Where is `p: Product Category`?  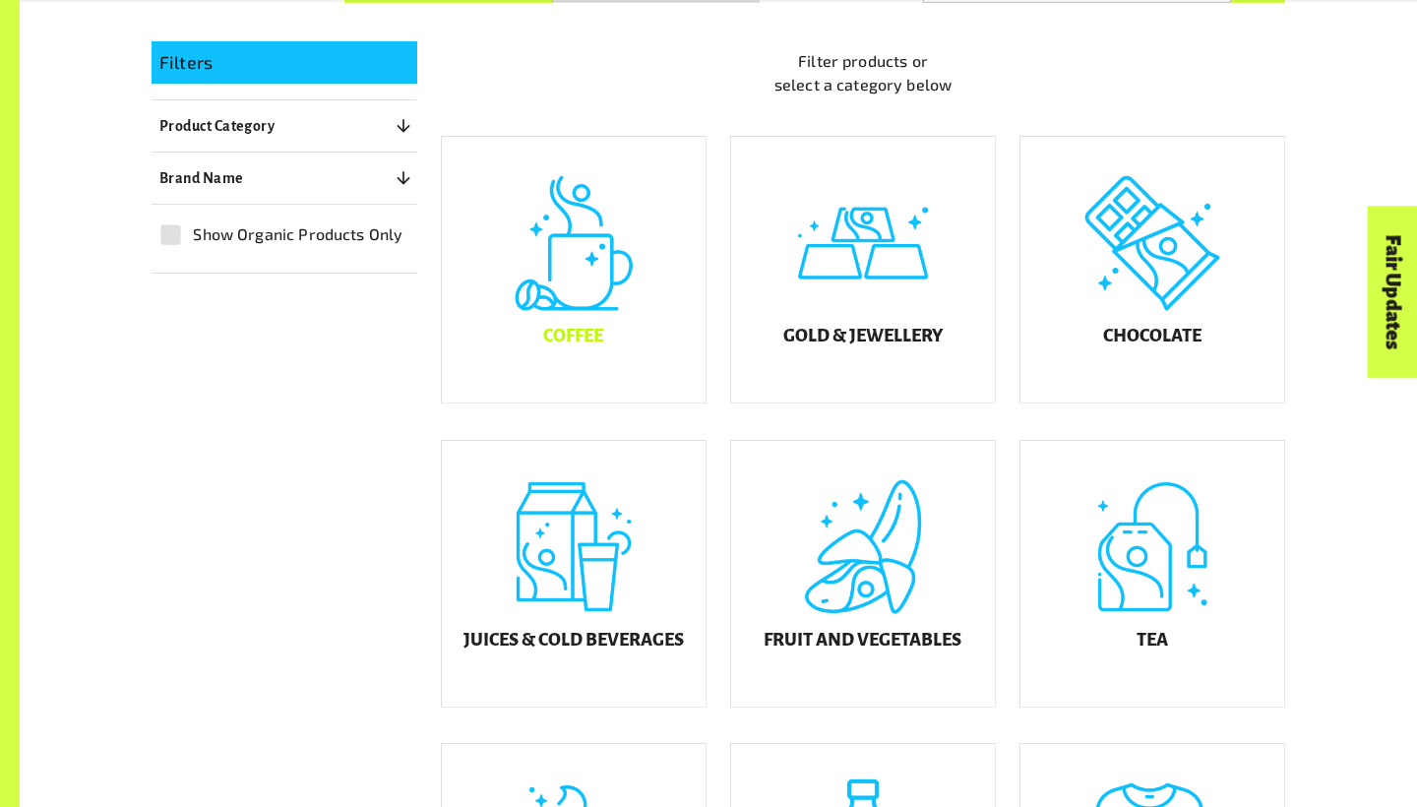
p: Product Category is located at coordinates (217, 126).